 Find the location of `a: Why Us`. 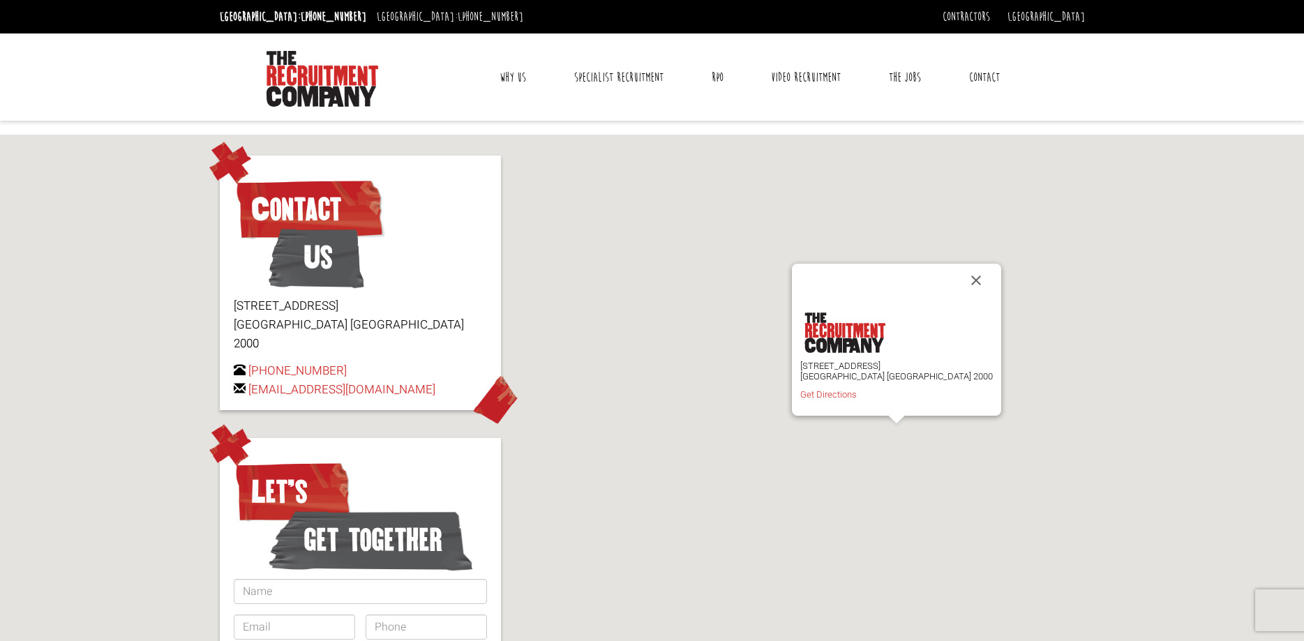

a: Why Us is located at coordinates (513, 77).